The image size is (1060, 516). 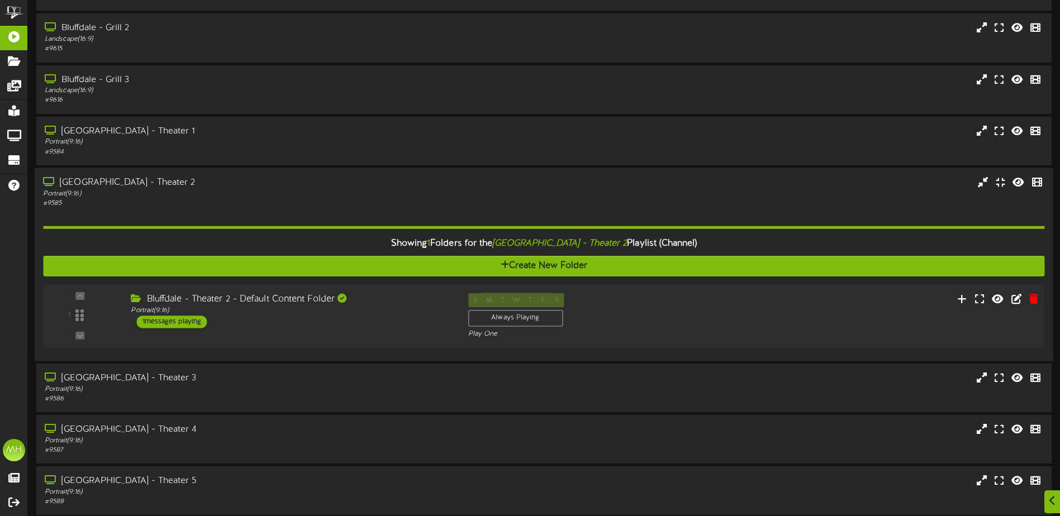 What do you see at coordinates (248, 49) in the screenshot?
I see `div: # 9615` at bounding box center [248, 49].